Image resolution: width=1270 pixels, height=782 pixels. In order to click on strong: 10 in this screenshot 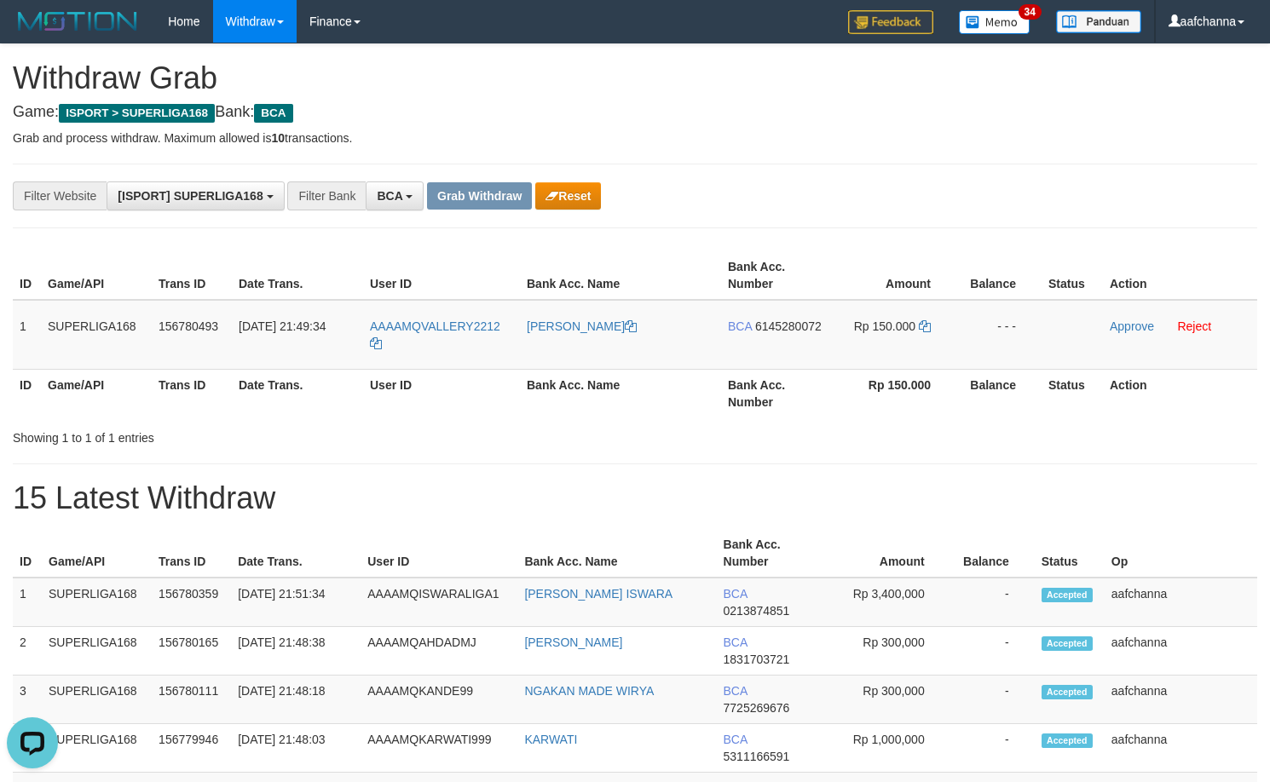, I will do `click(278, 138)`.